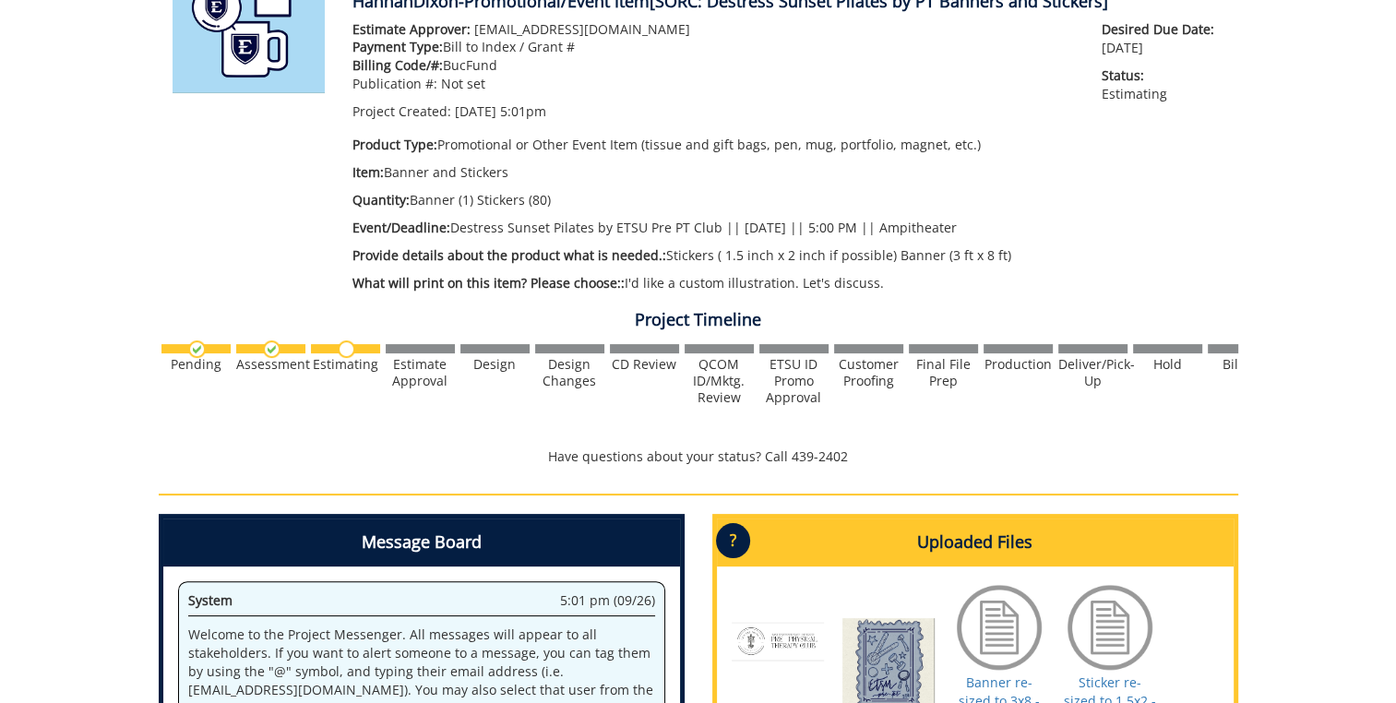  Describe the element at coordinates (1018, 364) in the screenshot. I see `div: Production` at that location.